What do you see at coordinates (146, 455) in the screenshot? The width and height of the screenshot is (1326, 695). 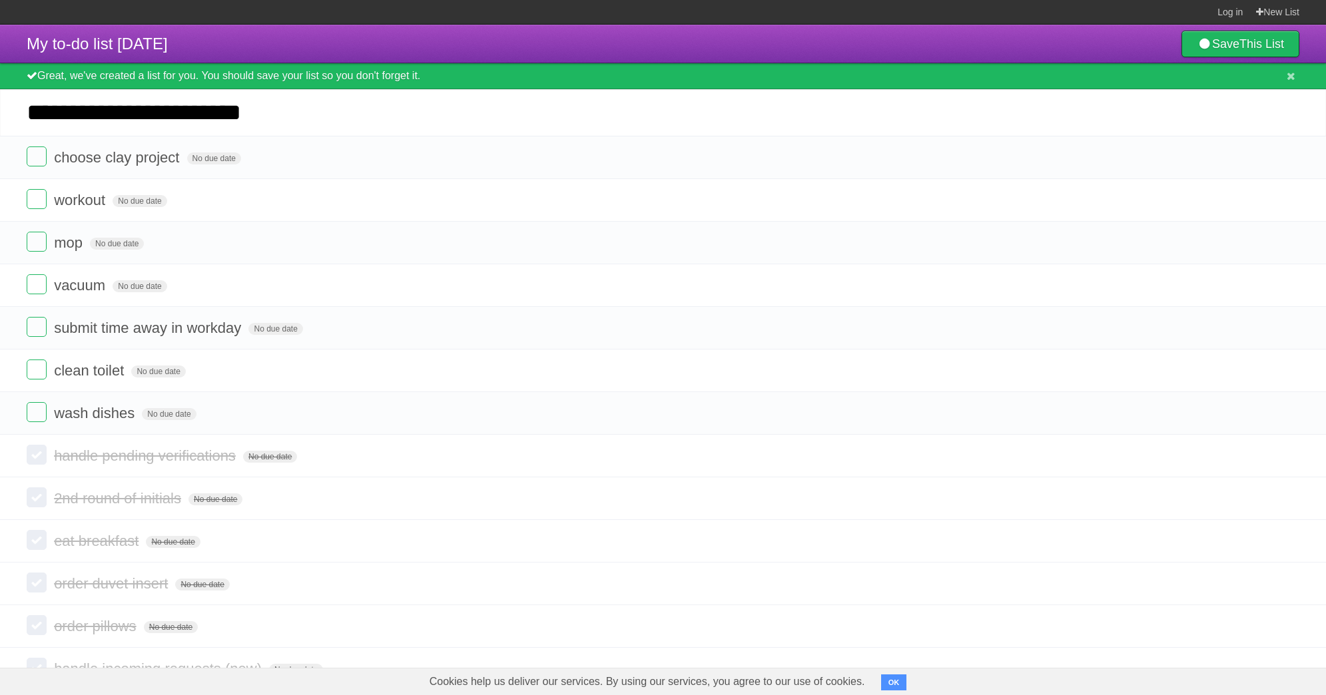 I see `span: handle pending verifications` at bounding box center [146, 455].